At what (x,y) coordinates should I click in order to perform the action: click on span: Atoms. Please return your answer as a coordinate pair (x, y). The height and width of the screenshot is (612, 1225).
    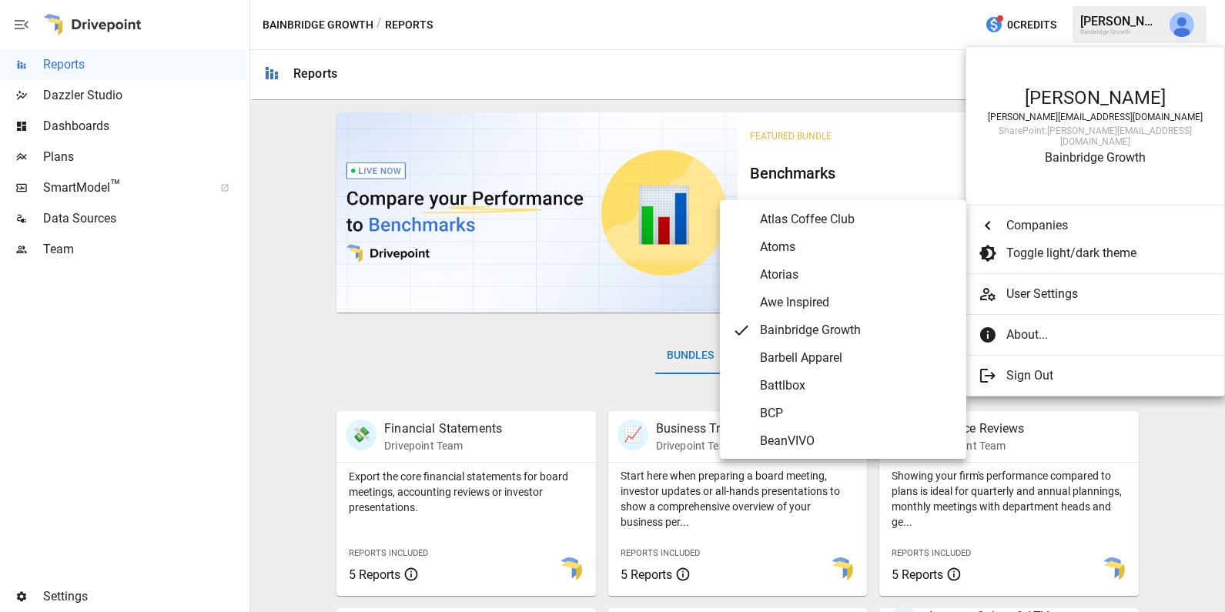
    Looking at the image, I should click on (857, 247).